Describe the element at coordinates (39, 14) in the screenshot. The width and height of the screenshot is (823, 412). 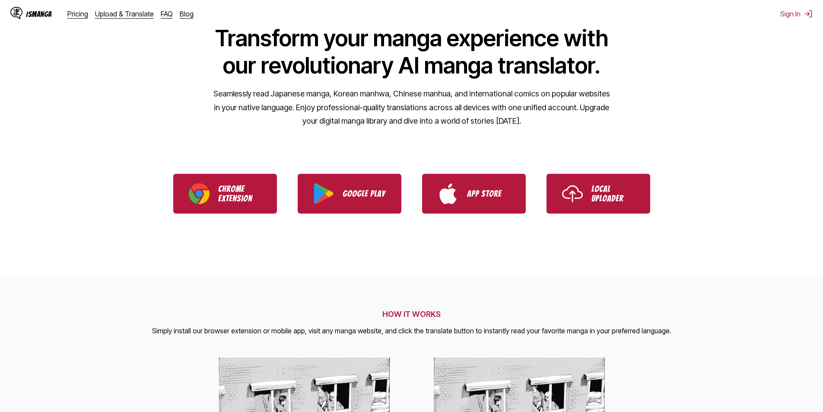
I see `a: IsManga LogoIsManga` at that location.